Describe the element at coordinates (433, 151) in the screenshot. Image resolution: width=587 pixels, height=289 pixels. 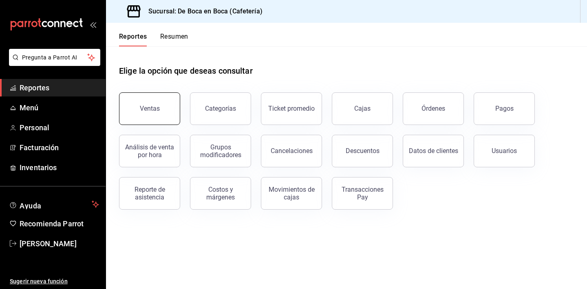
I see `div: Datos de clientes` at that location.